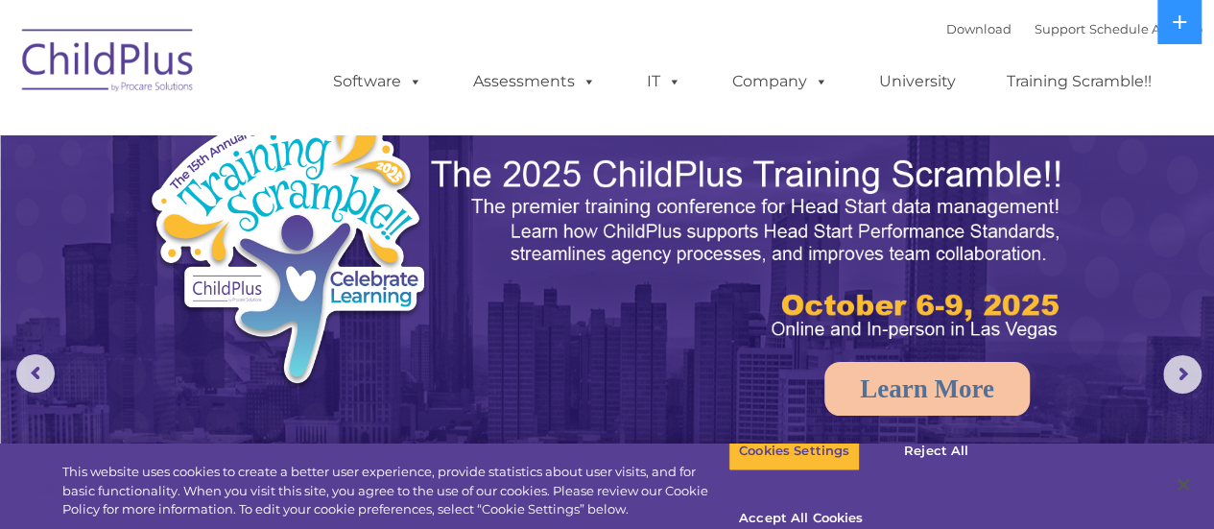 This screenshot has height=529, width=1214. Describe the element at coordinates (395, 490) in the screenshot. I see `div: This website uses cookies to create a better user experience, provide statistics about user visit...` at that location.